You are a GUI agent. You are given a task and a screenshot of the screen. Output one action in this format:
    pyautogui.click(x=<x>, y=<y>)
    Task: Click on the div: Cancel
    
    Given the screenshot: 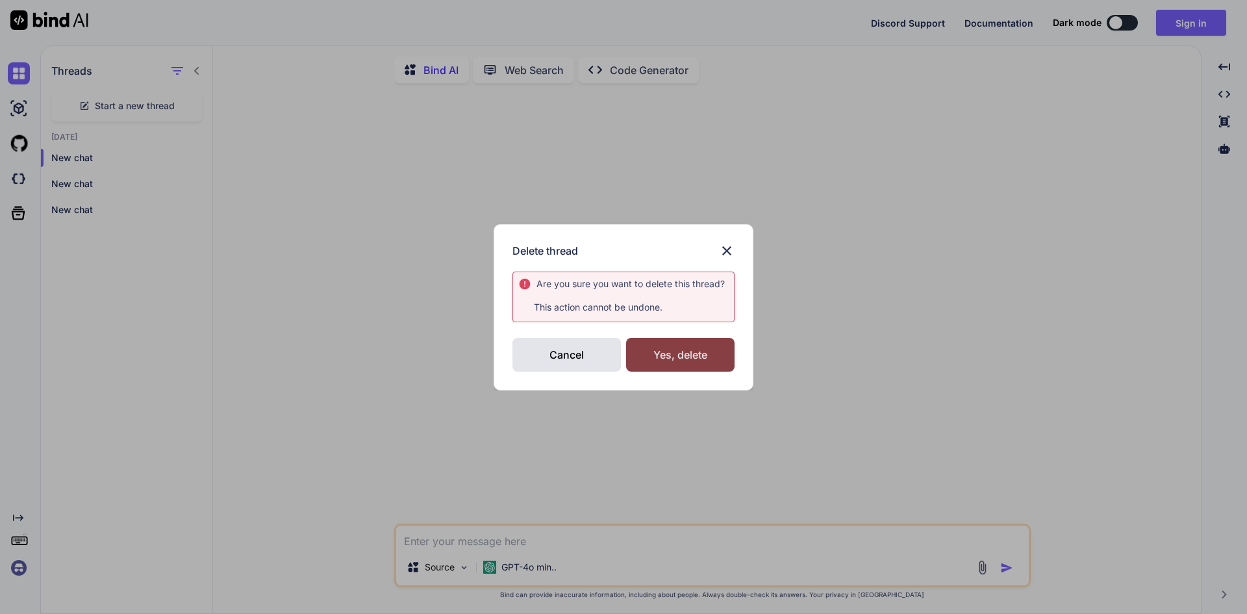 What is the action you would take?
    pyautogui.click(x=566, y=355)
    